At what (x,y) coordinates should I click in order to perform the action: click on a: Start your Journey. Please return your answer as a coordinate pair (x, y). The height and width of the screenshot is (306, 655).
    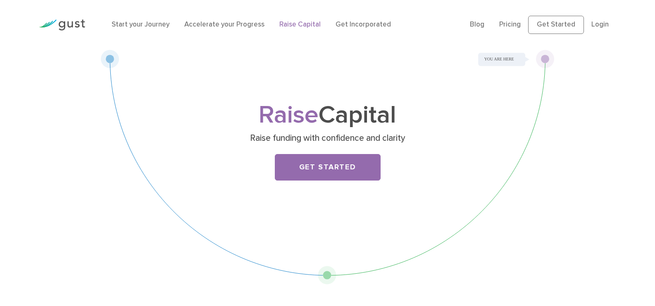
    Looking at the image, I should click on (141, 24).